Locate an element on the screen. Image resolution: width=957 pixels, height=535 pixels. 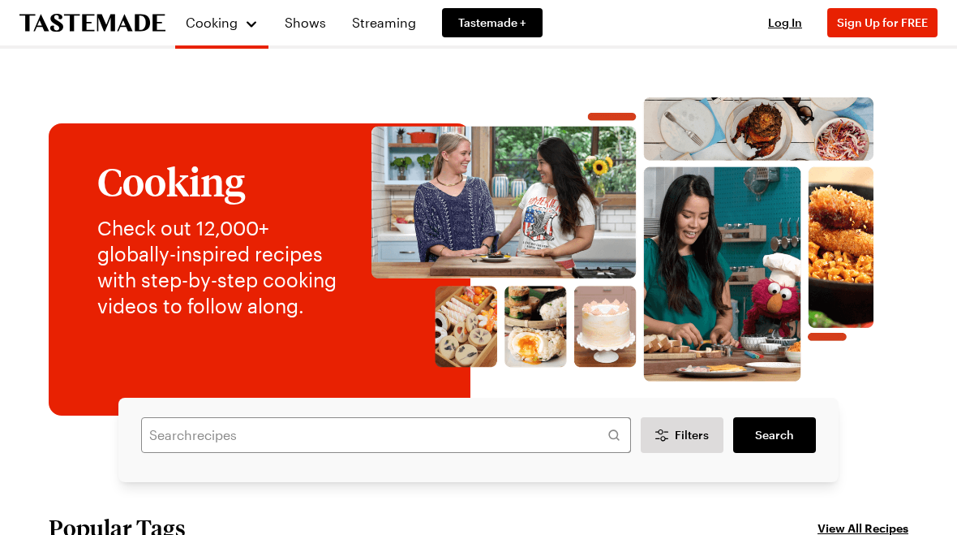
span: Search is located at coordinates (775, 435).